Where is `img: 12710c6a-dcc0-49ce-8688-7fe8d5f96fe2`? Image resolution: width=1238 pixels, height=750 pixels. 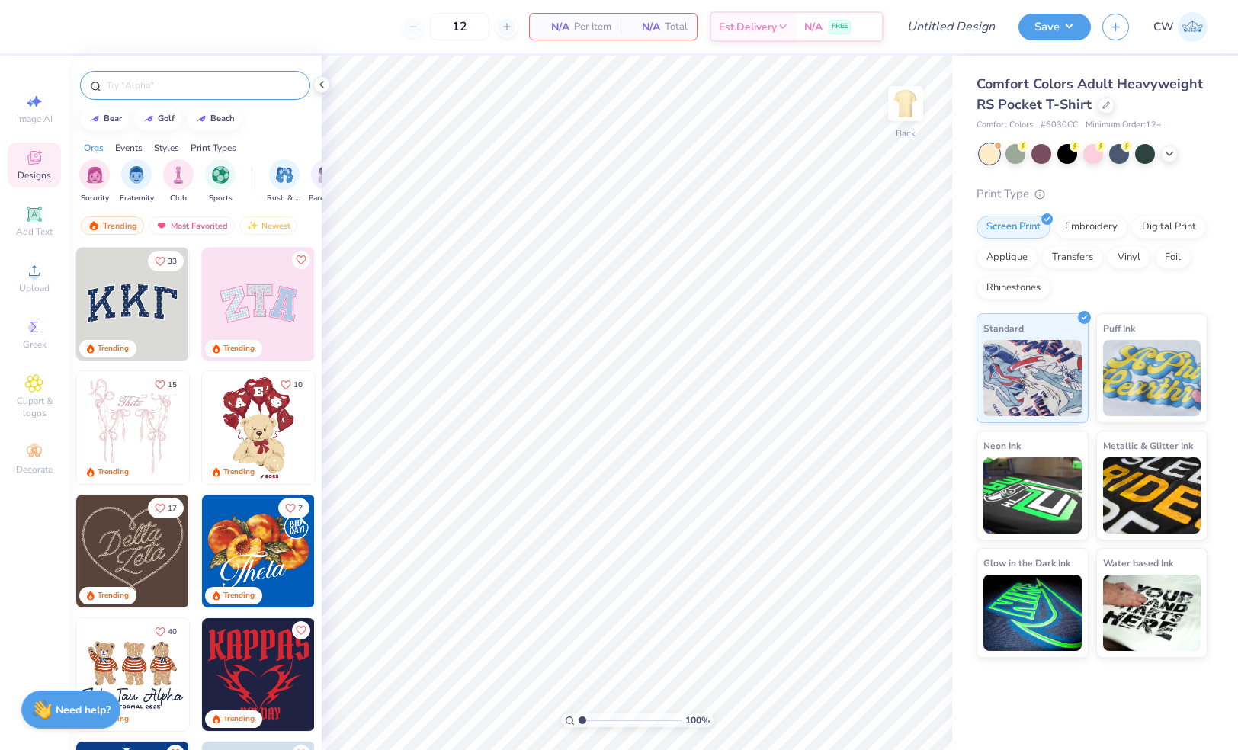
img: 12710c6a-dcc0-49ce-8688-7fe8d5f96fe2 is located at coordinates (133, 551).